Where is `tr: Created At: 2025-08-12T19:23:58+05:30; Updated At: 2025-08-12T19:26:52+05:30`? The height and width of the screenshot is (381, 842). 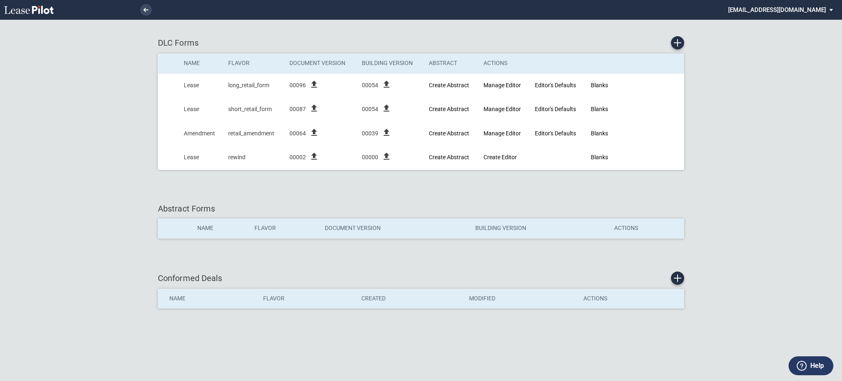 tr: Created At: 2025-08-12T19:23:58+05:30; Updated At: 2025-08-12T19:26:52+05:30 is located at coordinates (421, 85).